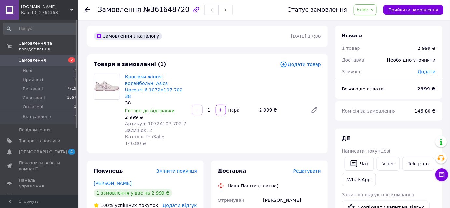 The image size is (450, 208). What do you see at coordinates (75, 117) in the screenshot?
I see `span: 3` at bounding box center [75, 117].